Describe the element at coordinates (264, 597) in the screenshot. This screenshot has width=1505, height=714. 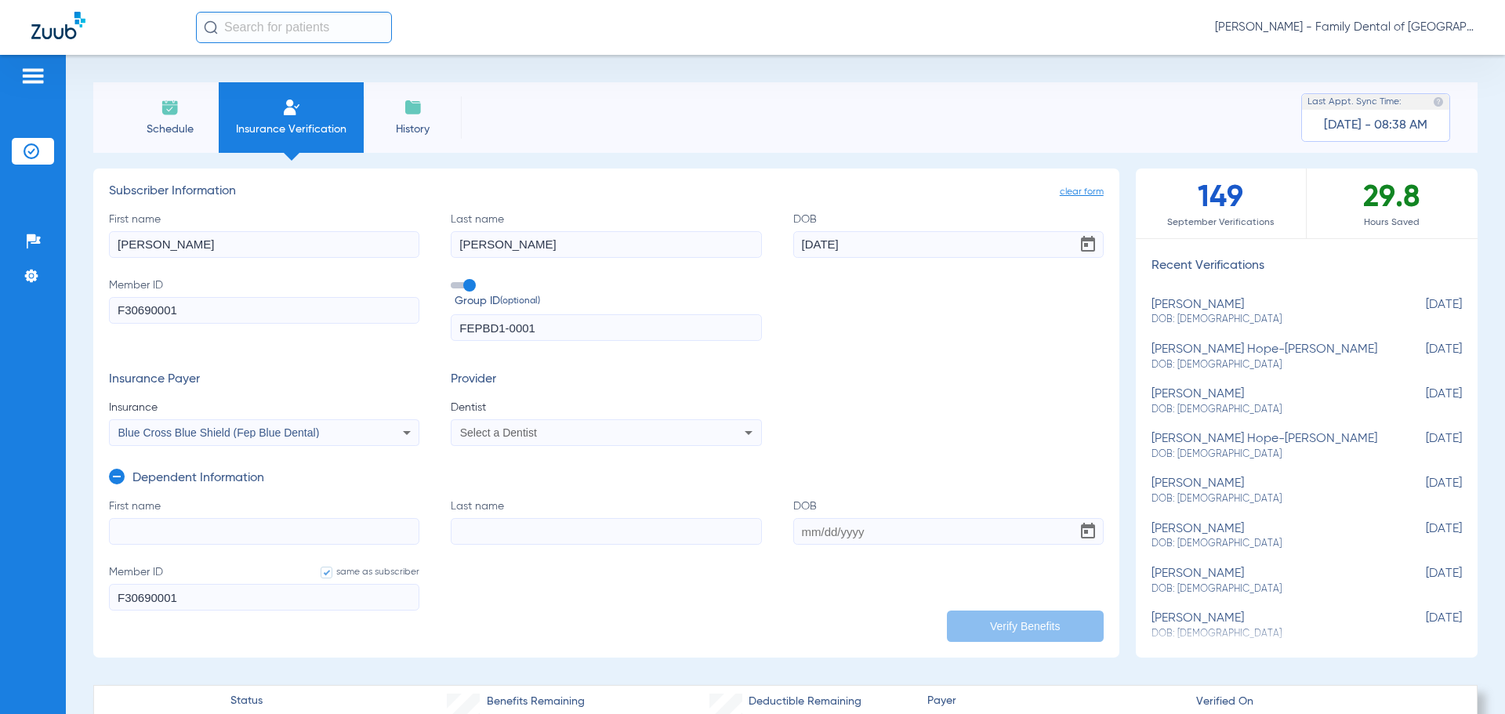
I see `input: Member IDsame as subscriber` at that location.